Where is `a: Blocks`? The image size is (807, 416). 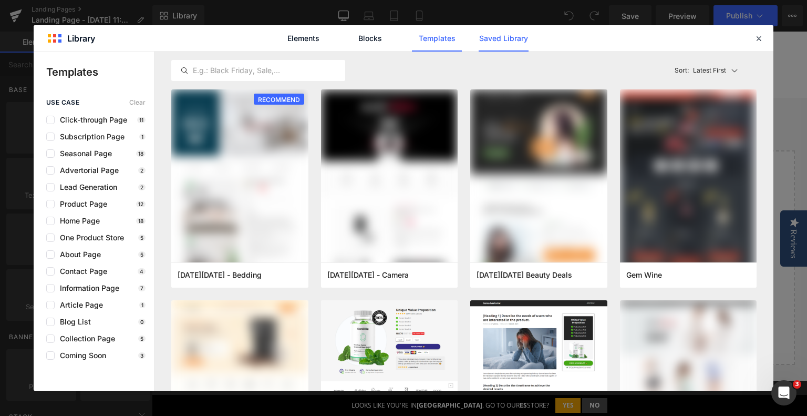 a: Blocks is located at coordinates (370, 38).